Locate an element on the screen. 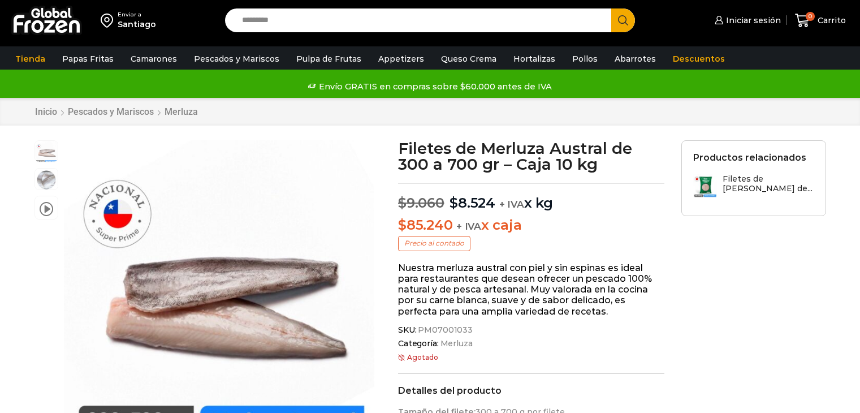 Image resolution: width=860 pixels, height=413 pixels. span: Mockups-bolsas-con-rider is located at coordinates (46, 180).